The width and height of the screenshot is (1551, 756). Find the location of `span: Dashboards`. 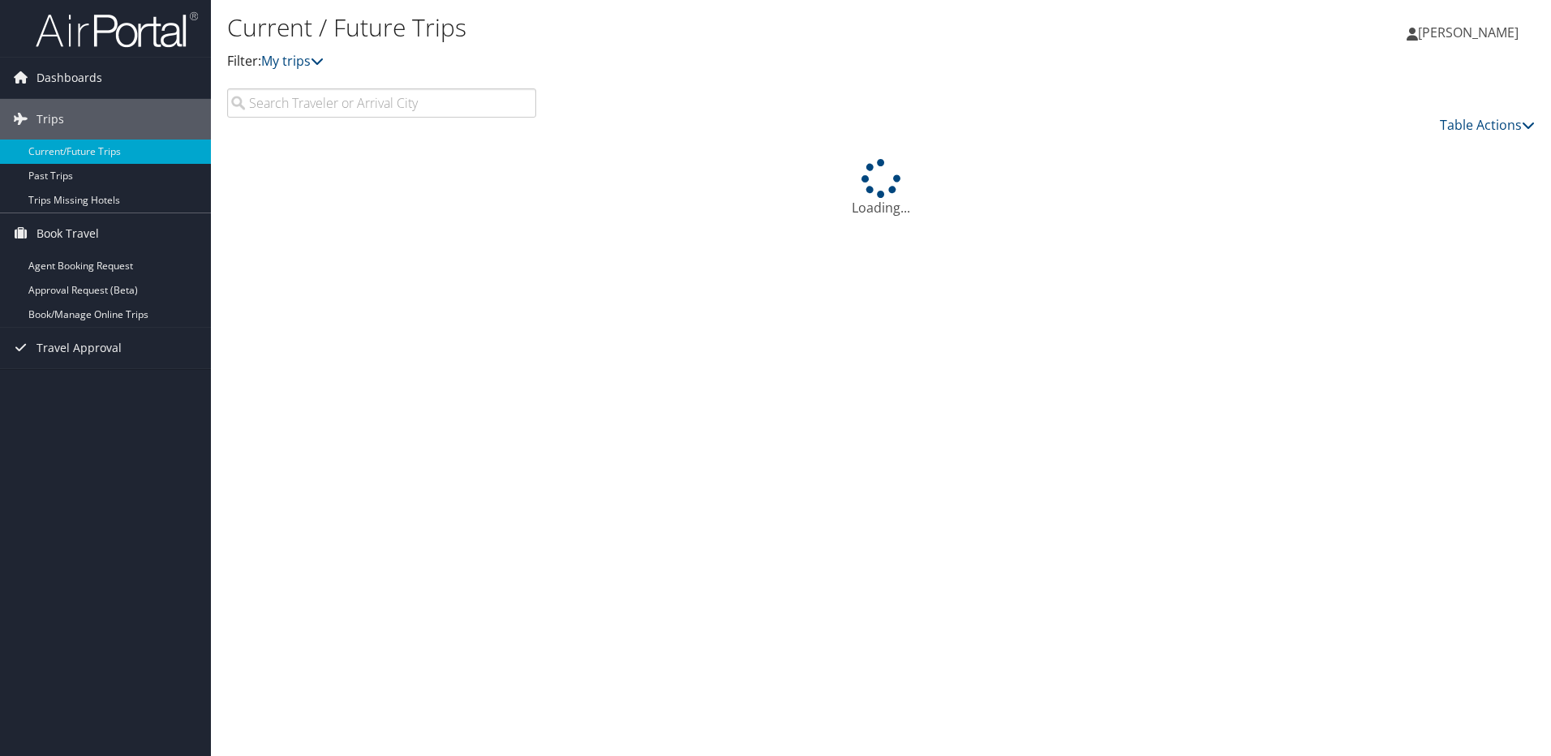

span: Dashboards is located at coordinates (69, 78).